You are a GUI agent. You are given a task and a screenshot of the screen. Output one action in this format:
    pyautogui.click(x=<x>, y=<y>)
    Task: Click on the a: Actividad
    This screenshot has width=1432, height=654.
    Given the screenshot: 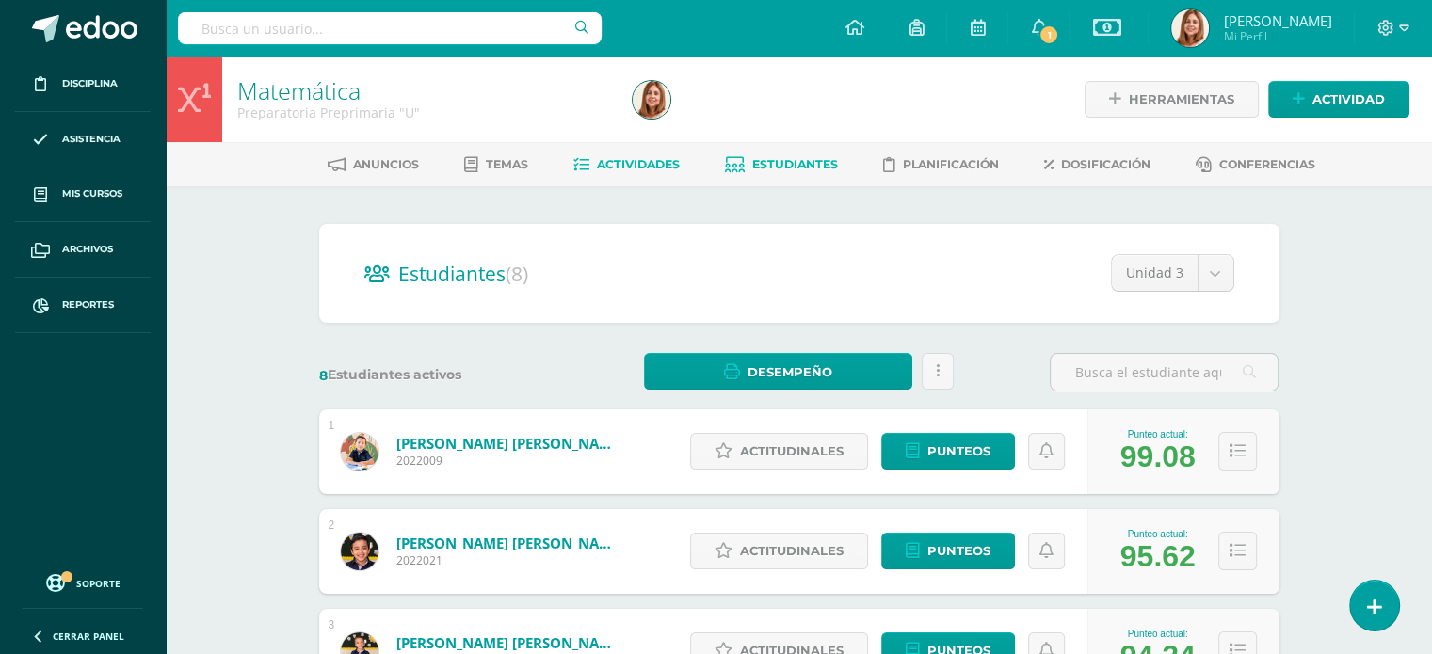 What is the action you would take?
    pyautogui.click(x=1339, y=99)
    